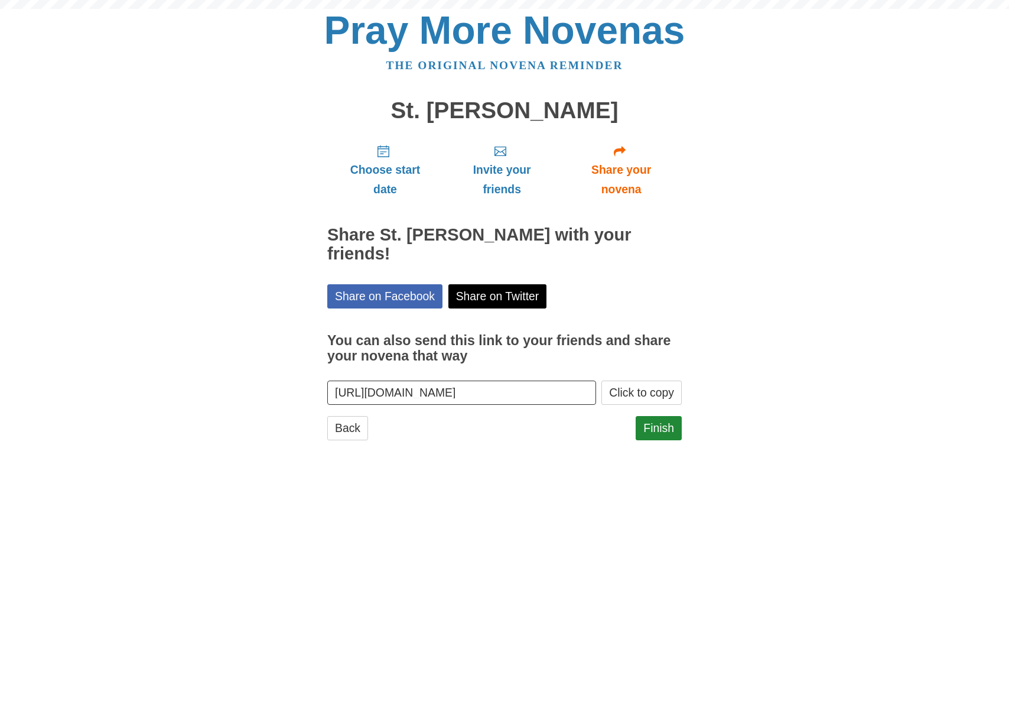 This screenshot has width=1009, height=711. What do you see at coordinates (505, 348) in the screenshot?
I see `h3: You can also send this link to your friends and share your novena that way` at bounding box center [505, 348].